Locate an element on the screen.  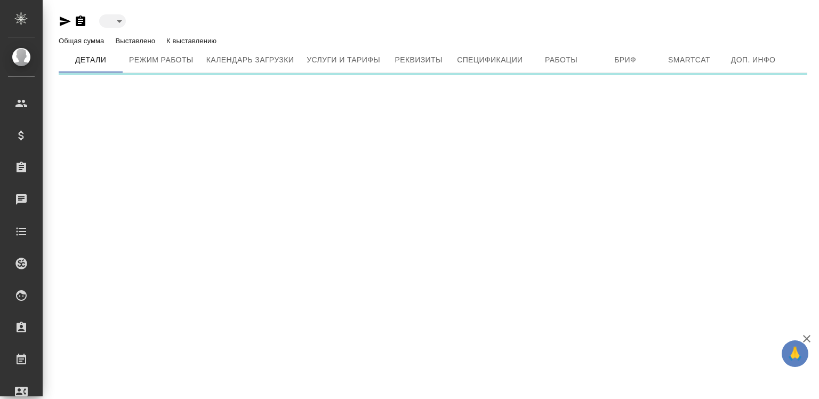
p: К выставлению is located at coordinates (192, 41).